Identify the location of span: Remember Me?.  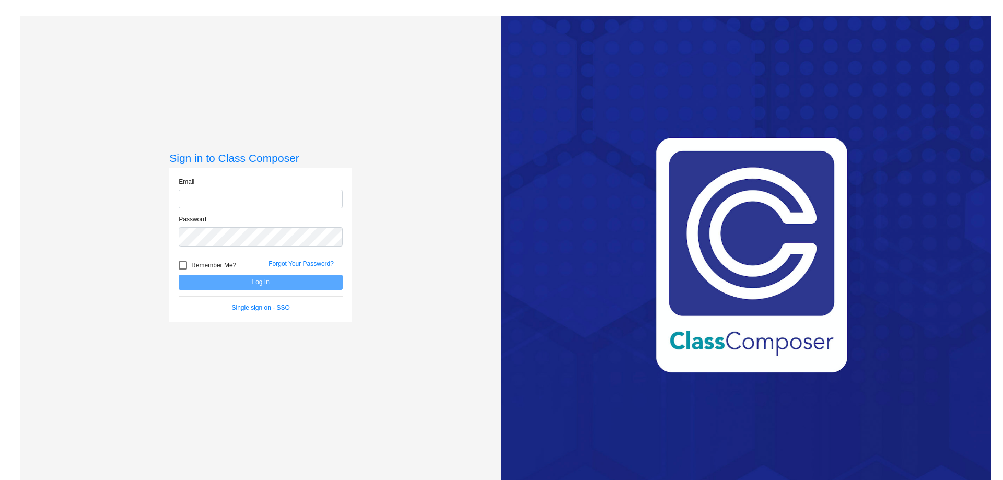
(214, 265).